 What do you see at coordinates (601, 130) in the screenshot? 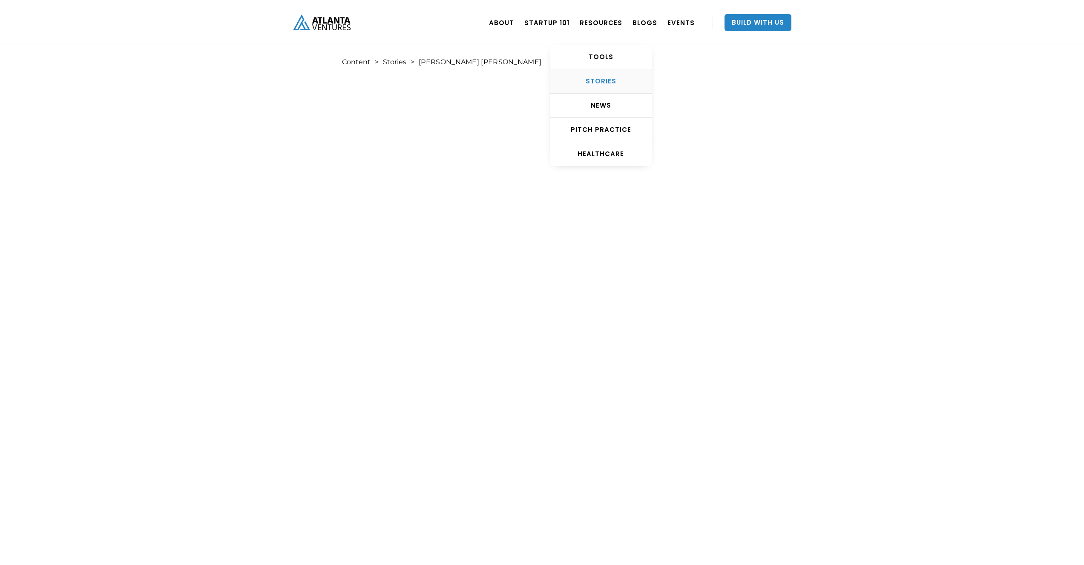
I see `a: Pitch Practice` at bounding box center [601, 130].